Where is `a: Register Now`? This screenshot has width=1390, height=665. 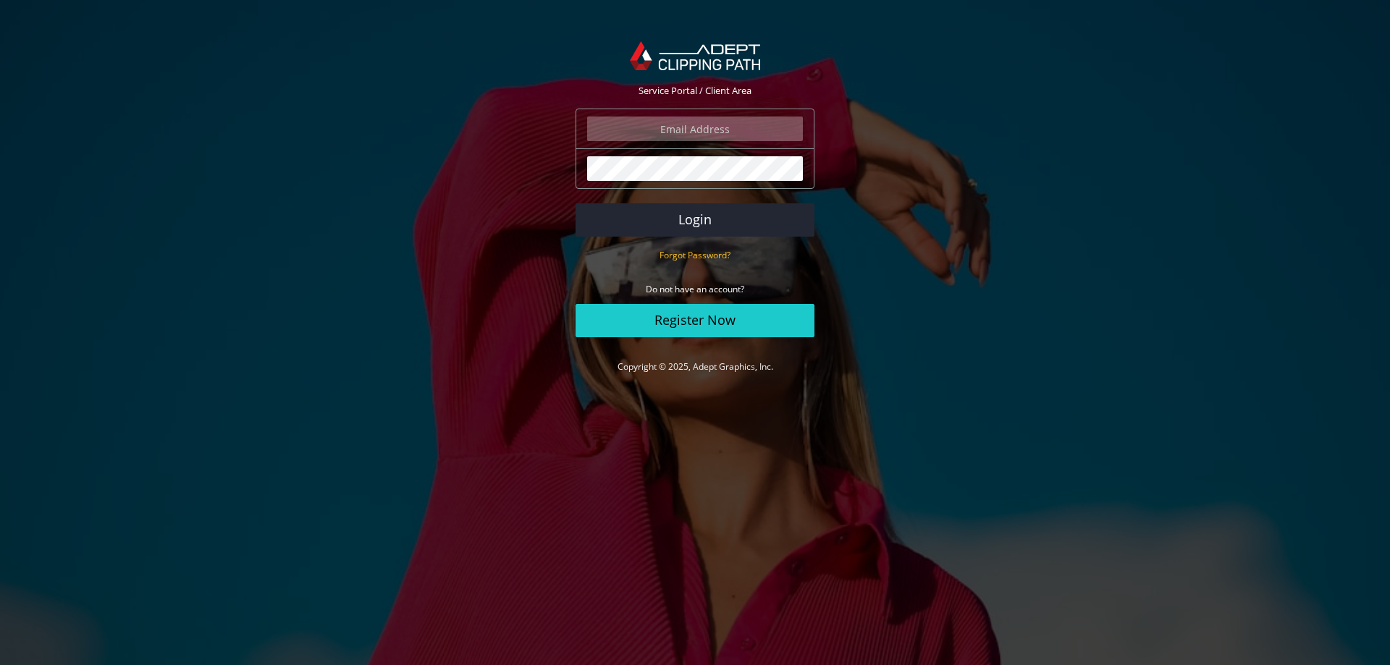
a: Register Now is located at coordinates (695, 321).